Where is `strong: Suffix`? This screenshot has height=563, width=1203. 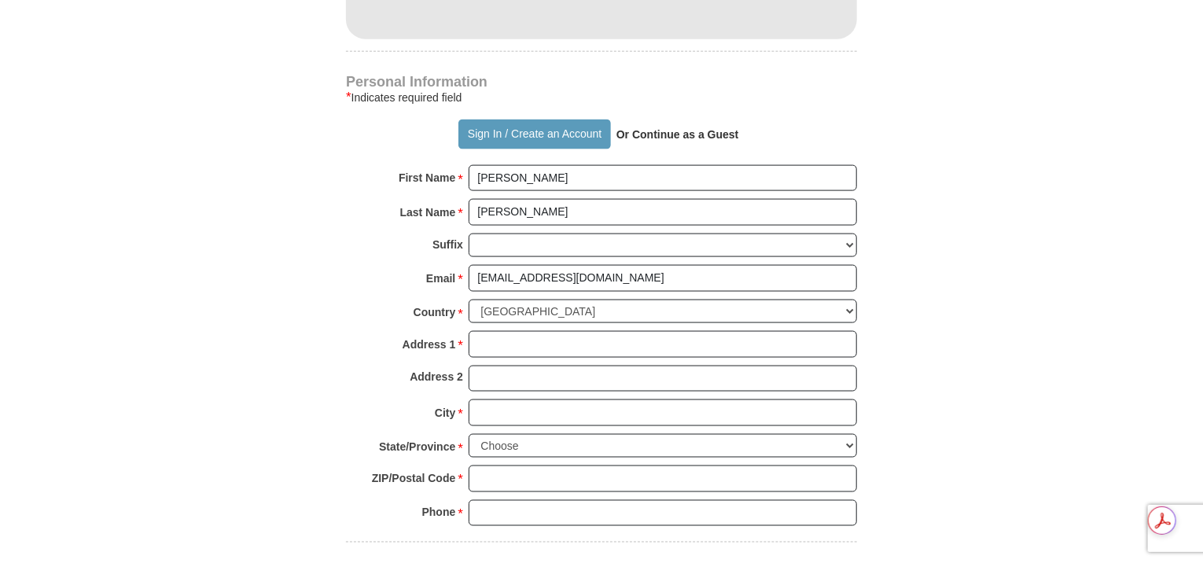 strong: Suffix is located at coordinates (447, 245).